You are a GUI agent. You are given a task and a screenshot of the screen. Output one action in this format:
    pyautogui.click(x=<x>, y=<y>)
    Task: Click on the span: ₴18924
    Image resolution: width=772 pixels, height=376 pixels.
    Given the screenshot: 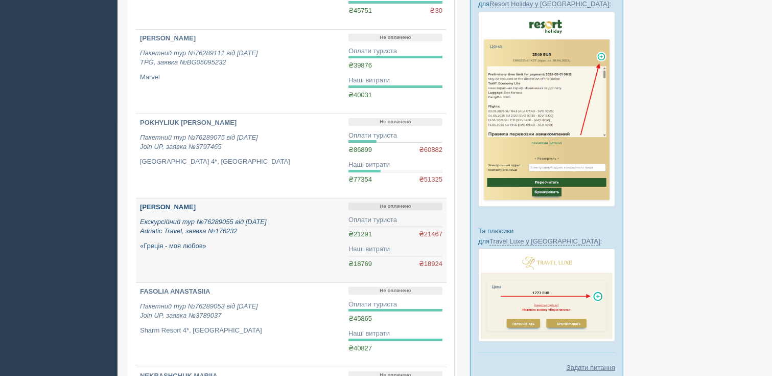 What is the action you would take?
    pyautogui.click(x=431, y=264)
    